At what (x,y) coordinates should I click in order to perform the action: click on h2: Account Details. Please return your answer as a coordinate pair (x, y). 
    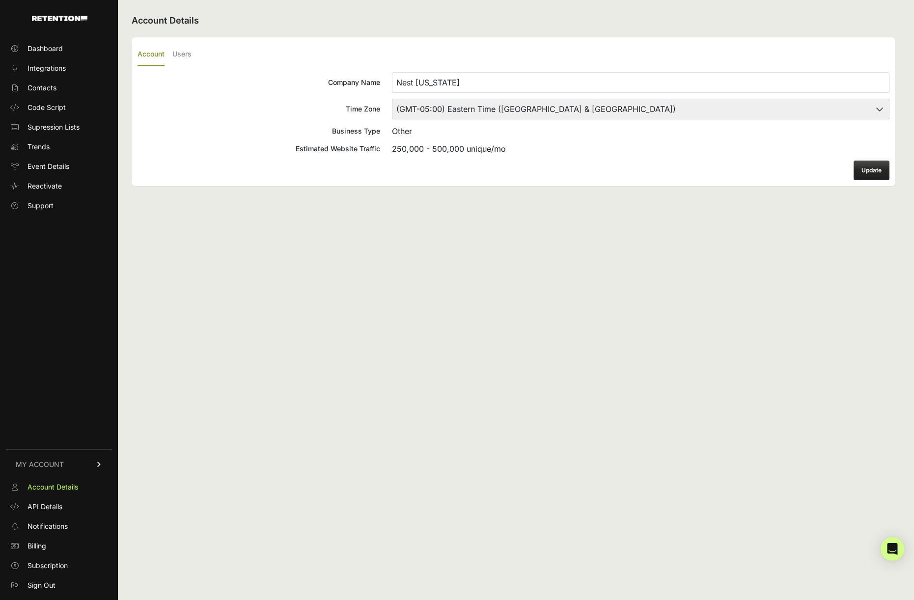
    Looking at the image, I should click on (513, 21).